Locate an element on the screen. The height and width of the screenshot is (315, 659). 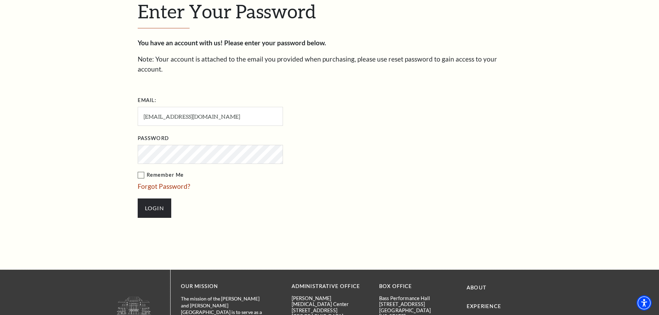
a: About is located at coordinates (476, 287).